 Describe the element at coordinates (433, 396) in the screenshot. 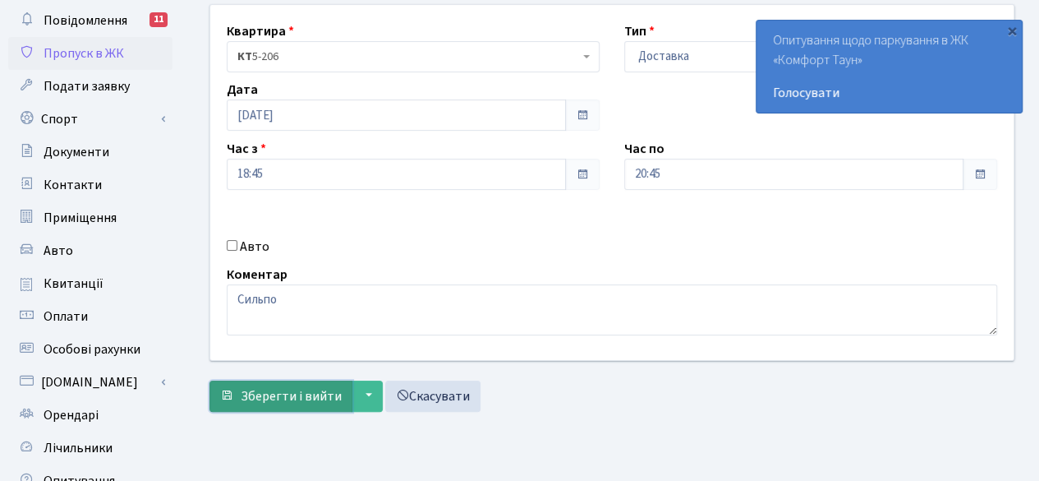

I see `a: Скасувати` at that location.